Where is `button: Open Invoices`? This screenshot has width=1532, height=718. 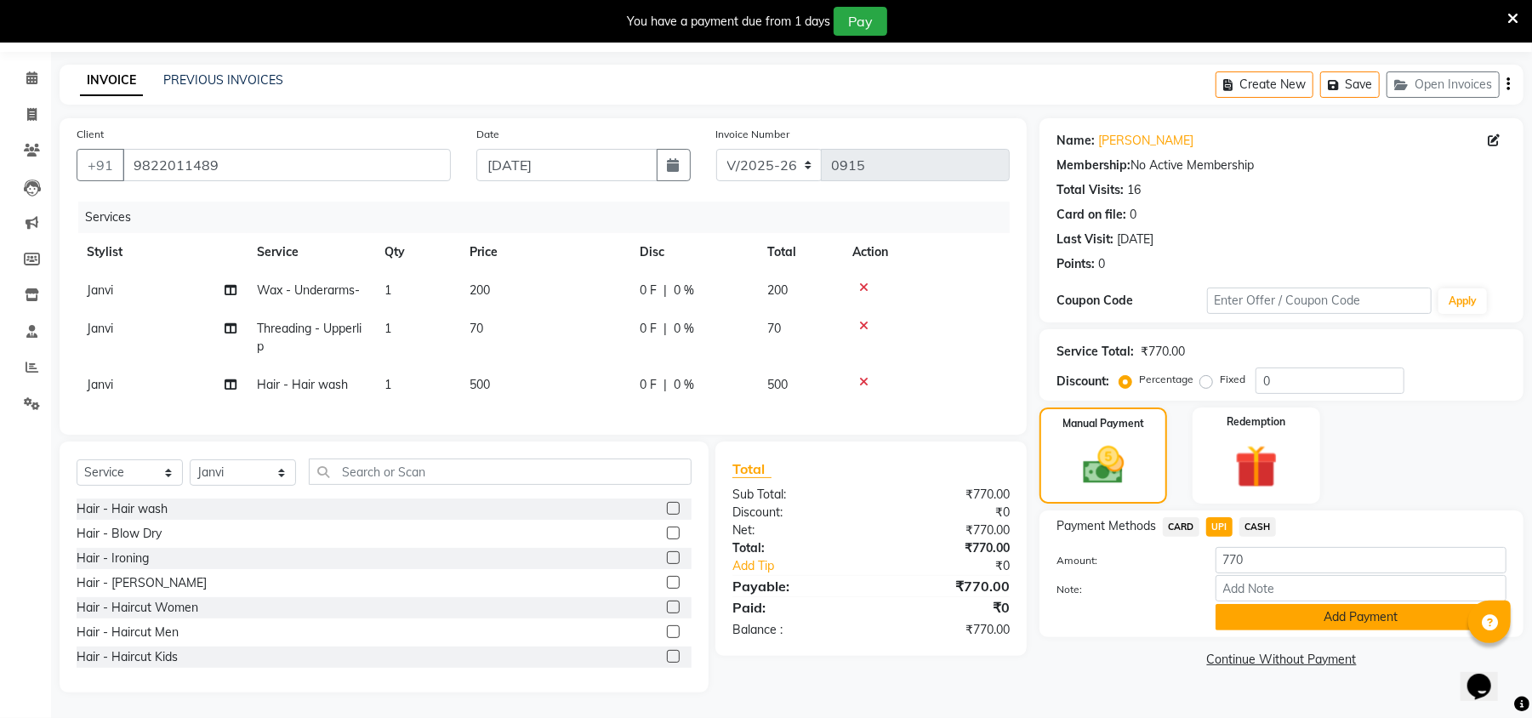
button: Open Invoices is located at coordinates (1442, 84).